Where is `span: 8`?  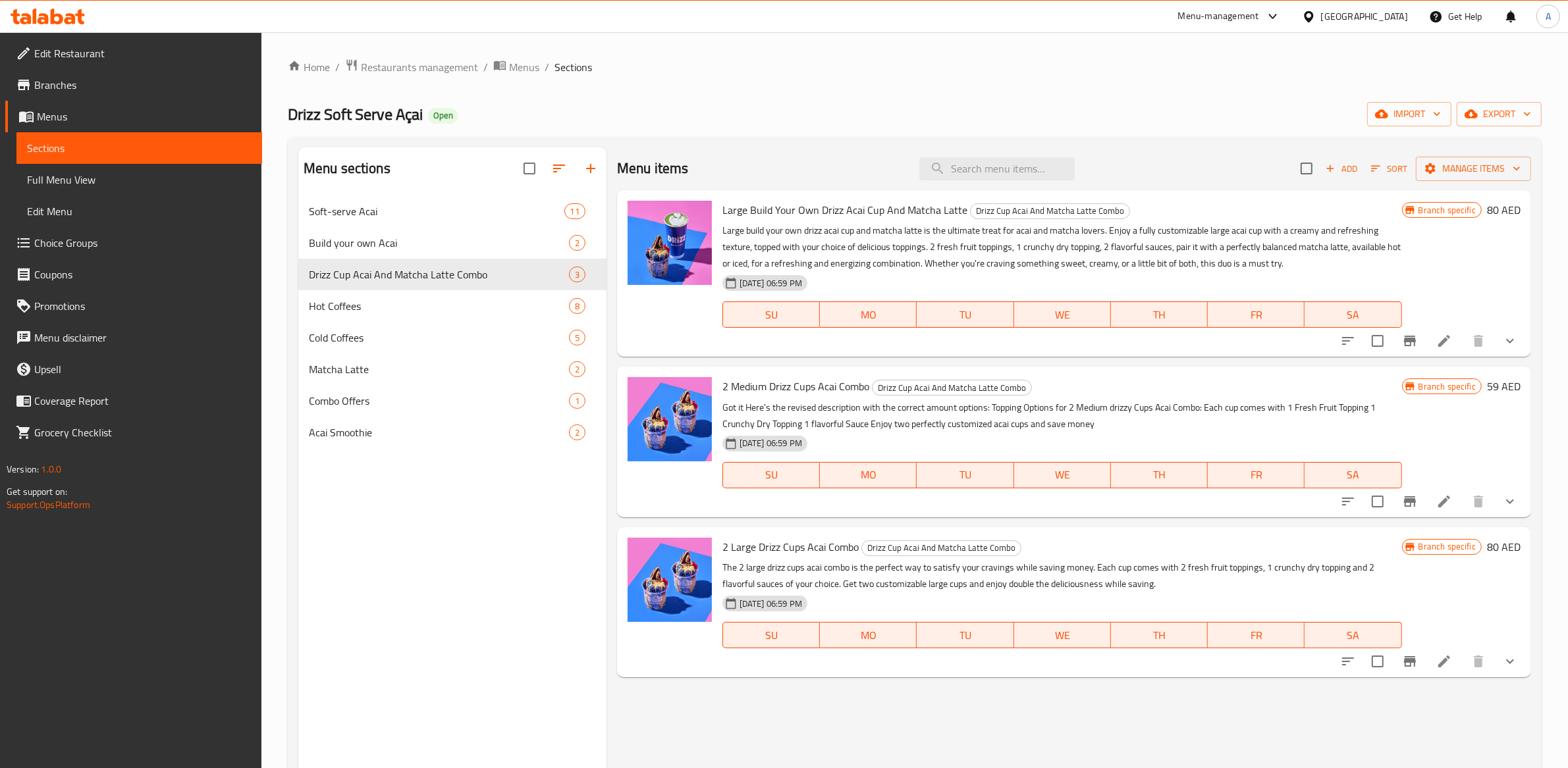 span: 8 is located at coordinates (577, 306).